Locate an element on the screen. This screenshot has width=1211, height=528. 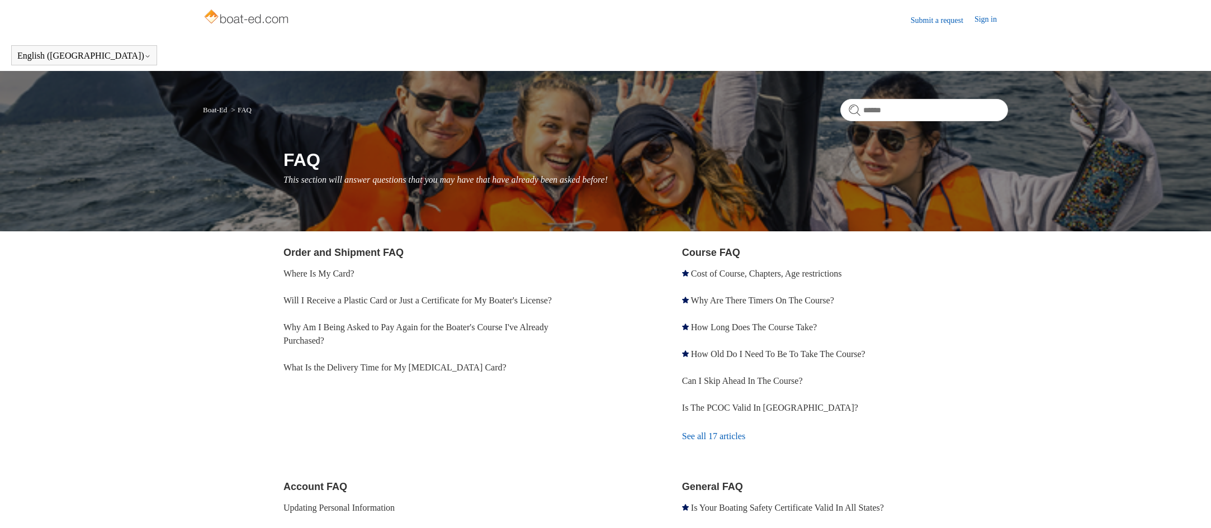
a: Boat-Ed is located at coordinates (215, 110).